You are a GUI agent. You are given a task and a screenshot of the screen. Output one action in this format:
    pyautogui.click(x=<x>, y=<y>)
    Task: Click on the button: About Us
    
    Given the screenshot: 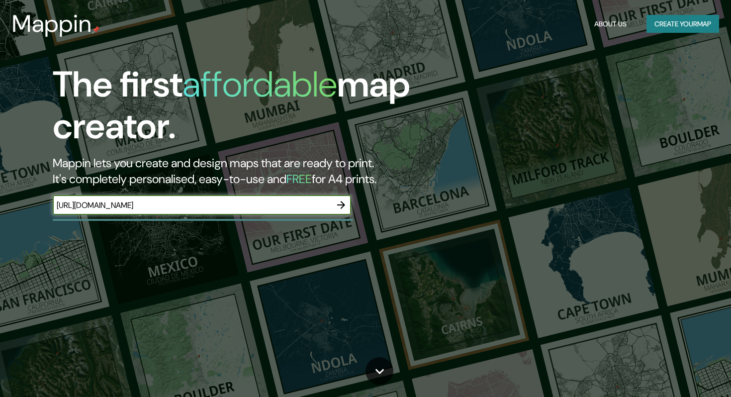 What is the action you would take?
    pyautogui.click(x=610, y=24)
    